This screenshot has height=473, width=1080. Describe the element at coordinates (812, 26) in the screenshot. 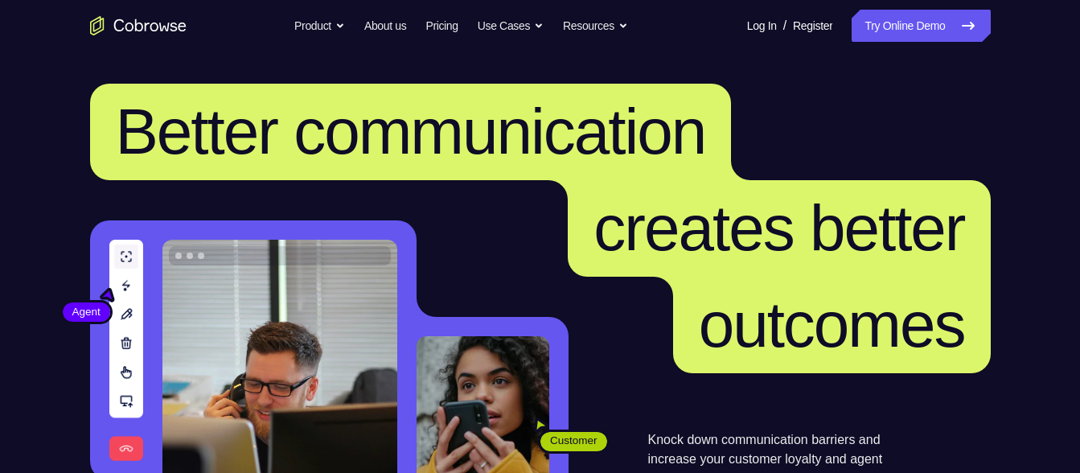

I see `a: Register` at that location.